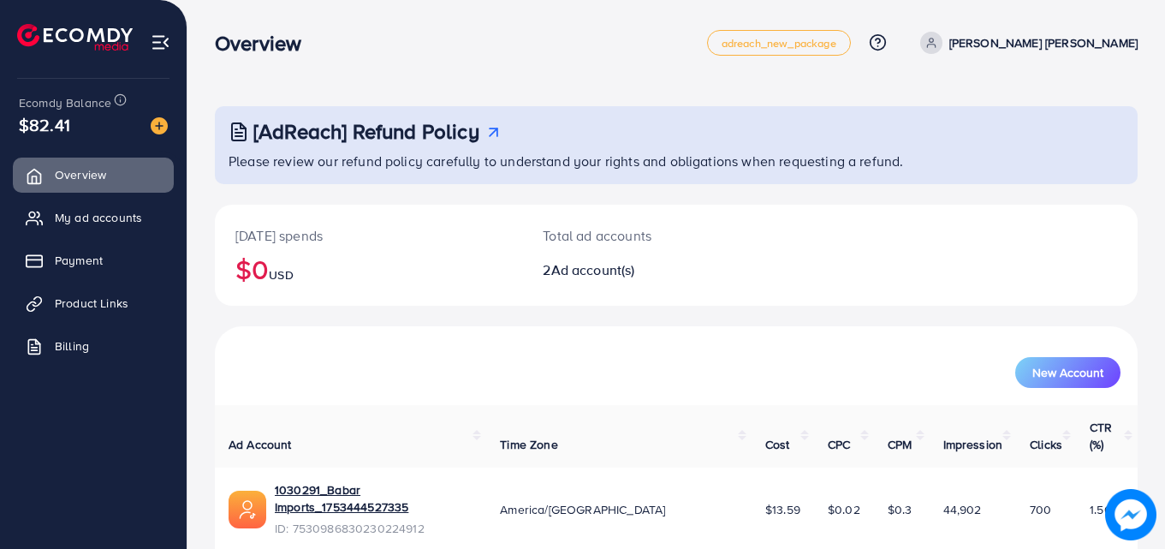  Describe the element at coordinates (1101, 436) in the screenshot. I see `span: CTR (%)` at that location.